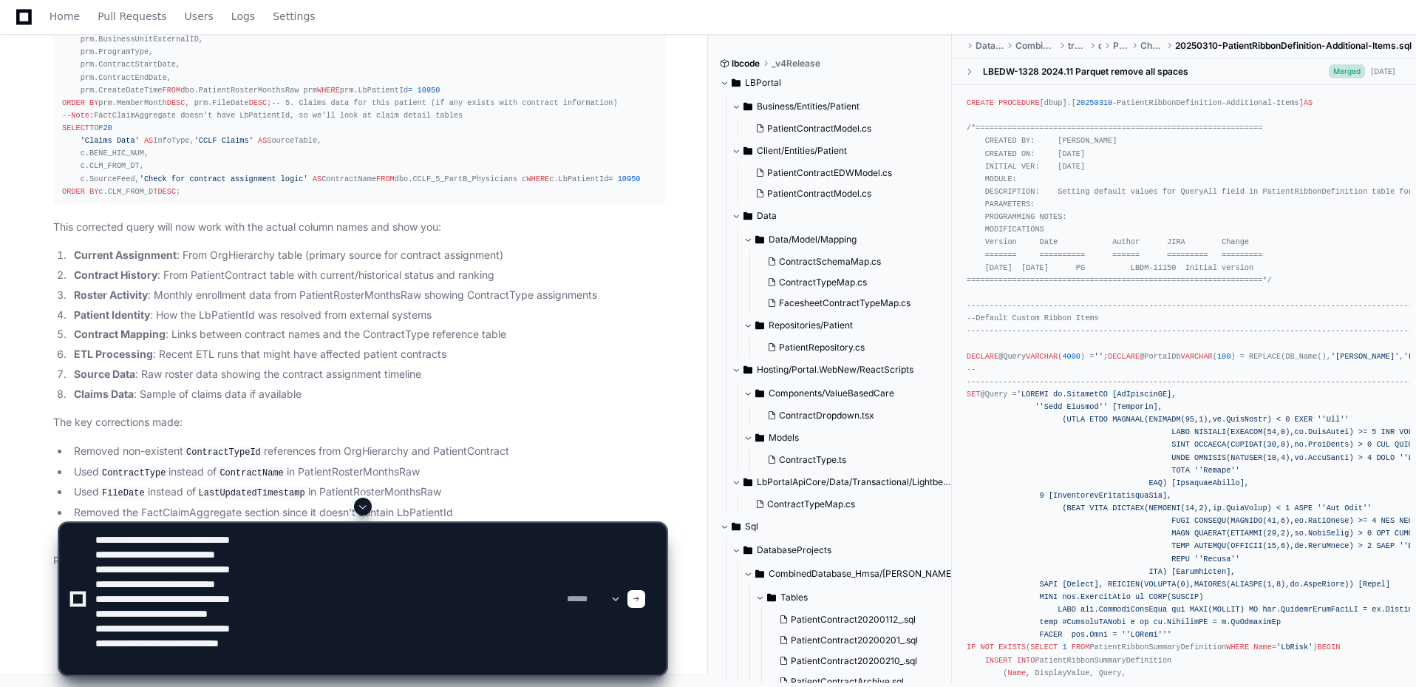 The height and width of the screenshot is (687, 1416). Describe the element at coordinates (1019, 103) in the screenshot. I see `span: PROCEDURE` at that location.